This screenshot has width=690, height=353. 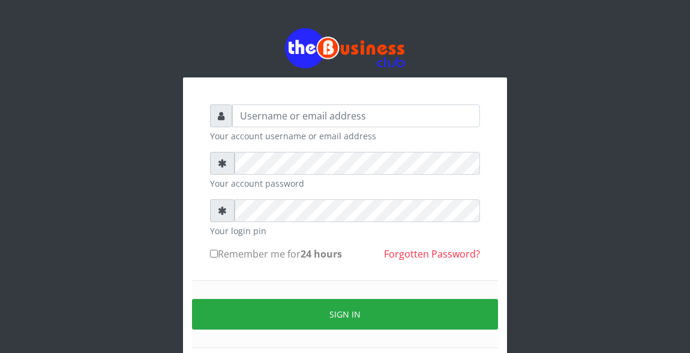 What do you see at coordinates (432, 254) in the screenshot?
I see `a: Forgotten Password?` at bounding box center [432, 254].